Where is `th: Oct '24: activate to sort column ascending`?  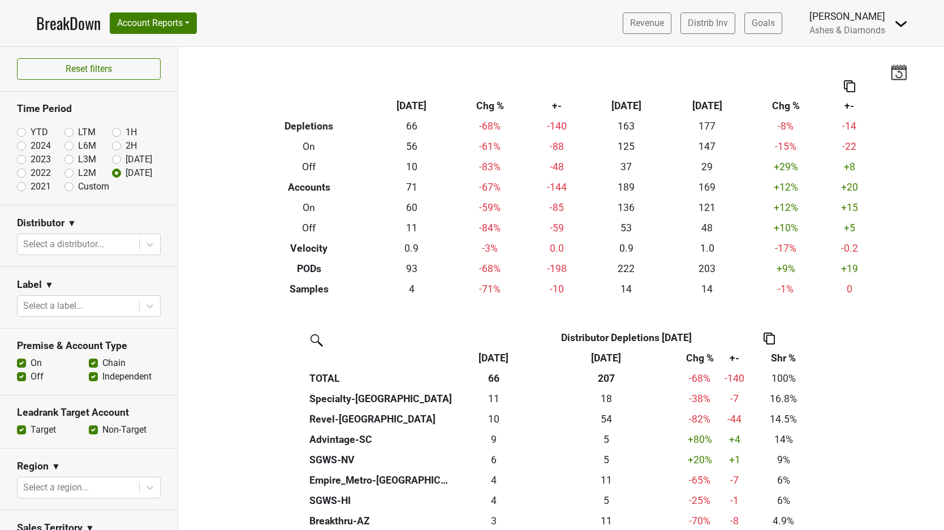 th: Oct '24: activate to sort column ascending is located at coordinates (606, 358).